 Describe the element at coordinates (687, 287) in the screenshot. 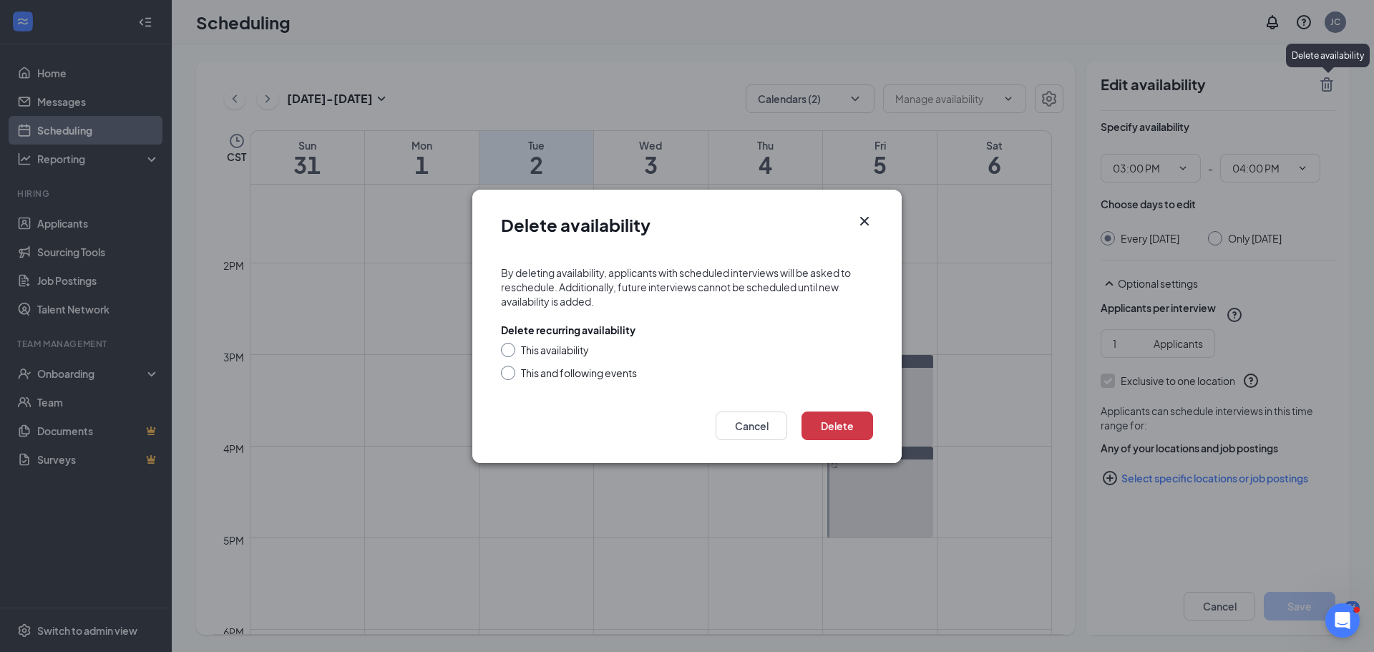

I see `div: By deleting availability, applicants with scheduled interviews will be asked to reschedule. Addit...` at that location.